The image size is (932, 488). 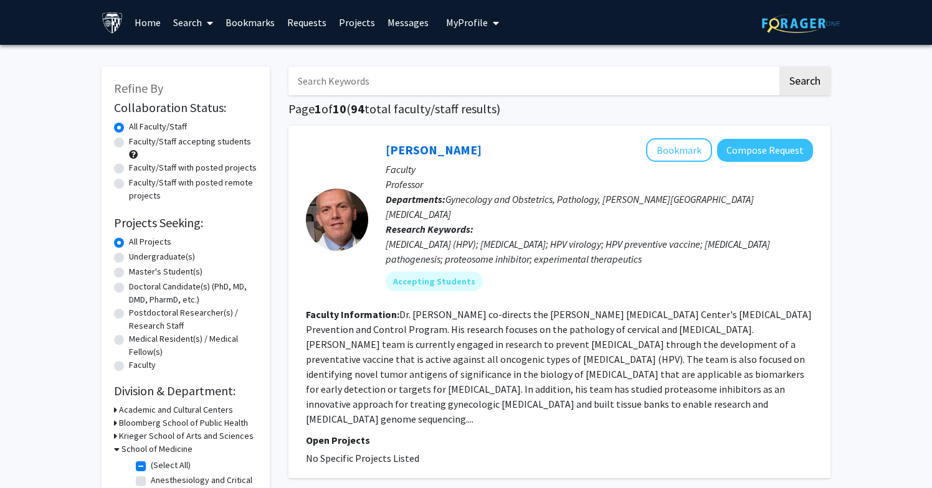 What do you see at coordinates (186, 436) in the screenshot?
I see `h3: Krieger School of Arts and Sciences` at bounding box center [186, 436].